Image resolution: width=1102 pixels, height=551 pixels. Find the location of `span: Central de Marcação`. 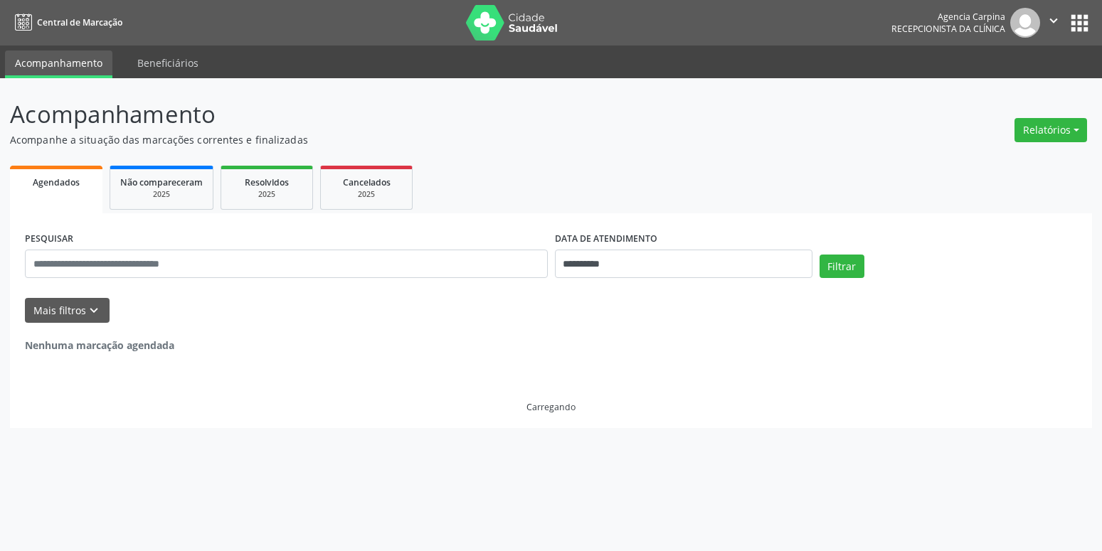

span: Central de Marcação is located at coordinates (80, 22).